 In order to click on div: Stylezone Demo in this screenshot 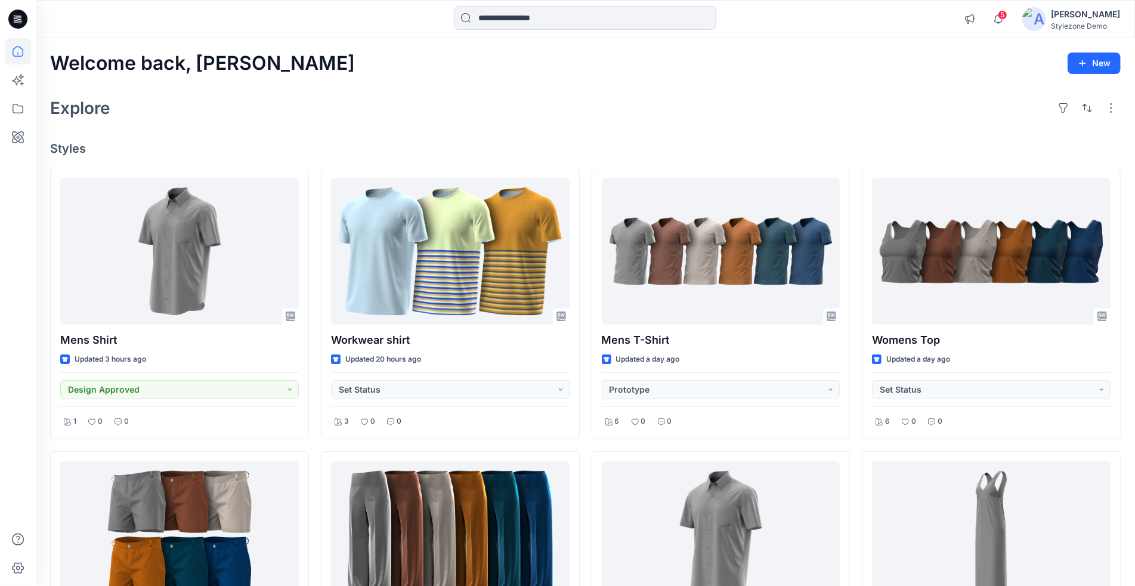, I will do `click(1085, 26)`.